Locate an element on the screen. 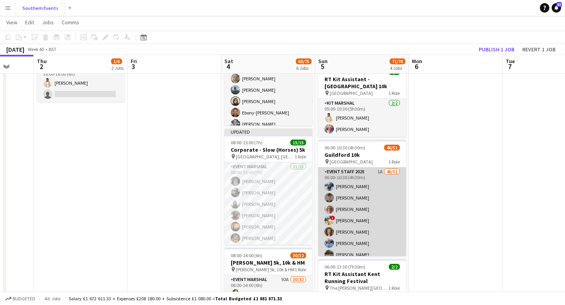  span: Total Budgeted £1 881 871.33 is located at coordinates (248, 299).